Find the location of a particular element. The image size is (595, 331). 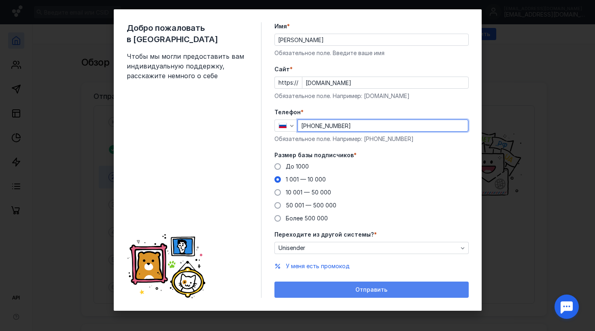

span: Телефон is located at coordinates (287, 112).